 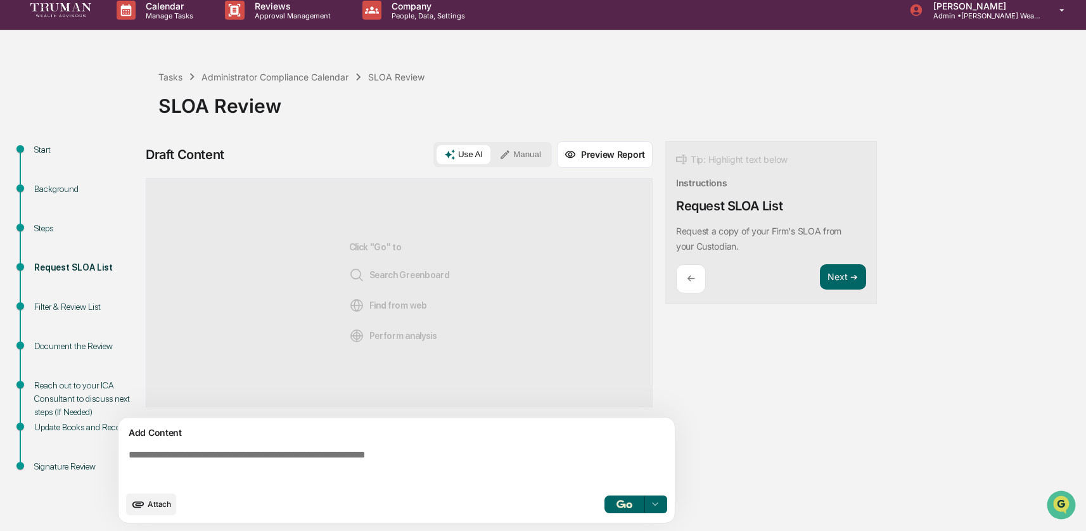 What do you see at coordinates (86, 398) in the screenshot?
I see `div: Reach out to your ICA Consultant to discuss next steps (If Needed)` at bounding box center [86, 398].